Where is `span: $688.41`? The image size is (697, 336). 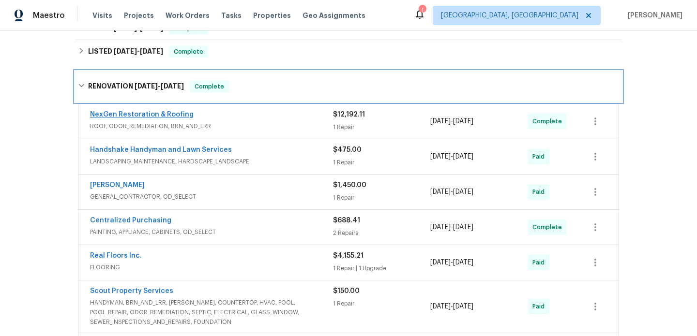
span: $688.41 is located at coordinates (346, 221).